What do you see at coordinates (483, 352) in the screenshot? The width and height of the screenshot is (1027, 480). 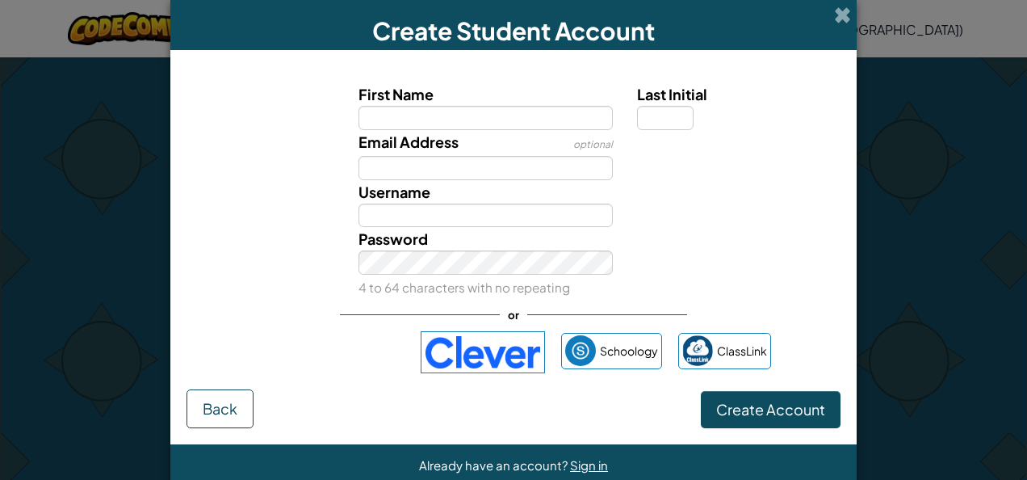 I see `img: clever-logo-blue.png` at bounding box center [483, 352].